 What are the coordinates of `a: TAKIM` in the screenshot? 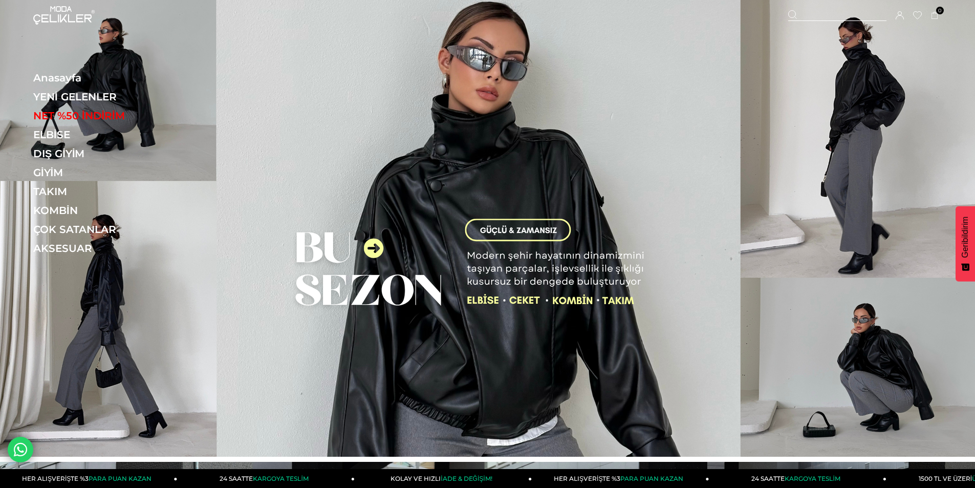 It's located at (103, 191).